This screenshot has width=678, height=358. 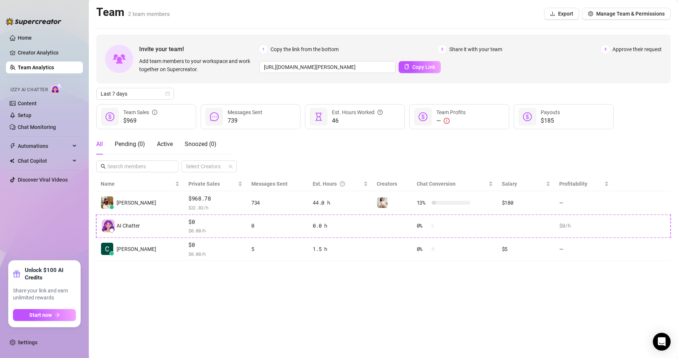 I want to click on button: Manage Team & Permissions, so click(x=627, y=14).